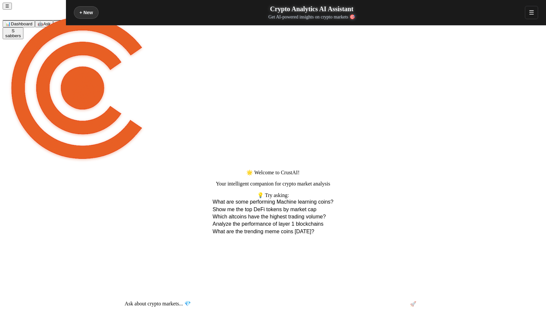  I want to click on h2: 🌟 Welcome to CrustAI!, so click(273, 172).